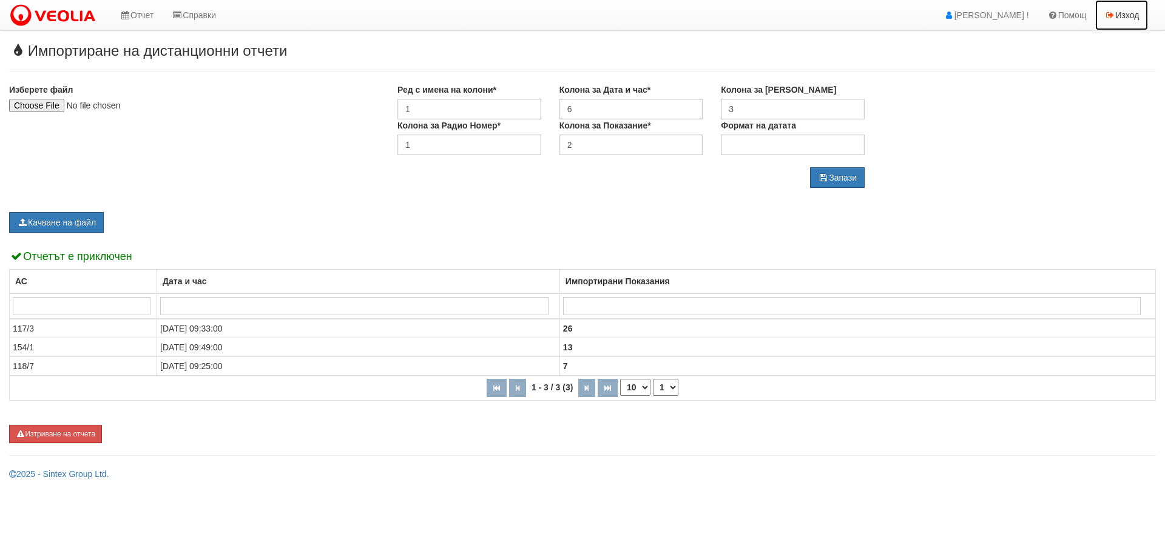 The height and width of the screenshot is (557, 1165). I want to click on td: 117/3, so click(83, 329).